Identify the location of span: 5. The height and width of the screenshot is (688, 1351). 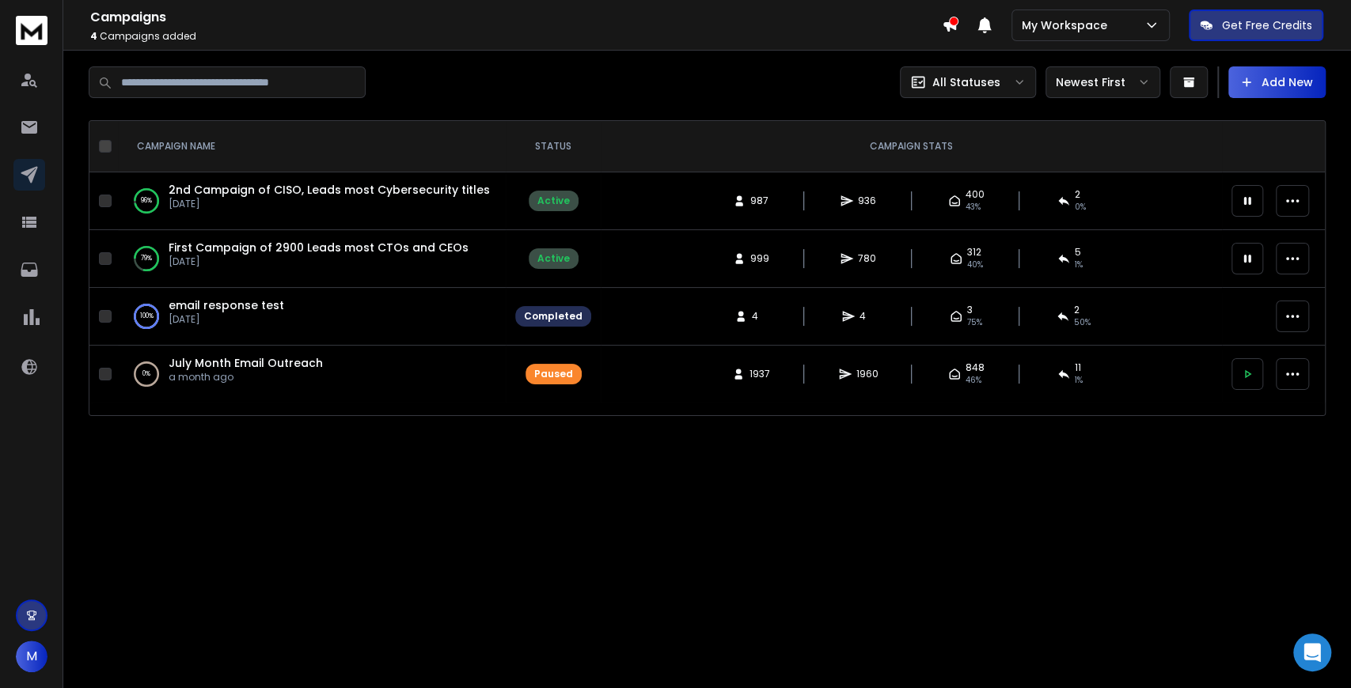
(1078, 252).